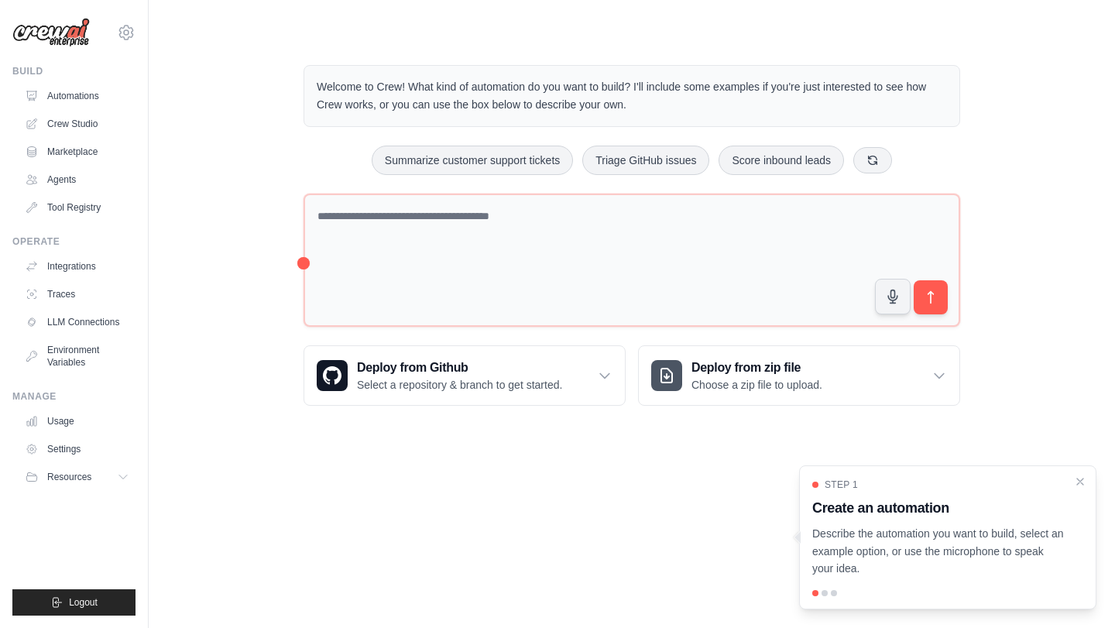  What do you see at coordinates (938, 508) in the screenshot?
I see `h3: Create an automation` at bounding box center [938, 508].